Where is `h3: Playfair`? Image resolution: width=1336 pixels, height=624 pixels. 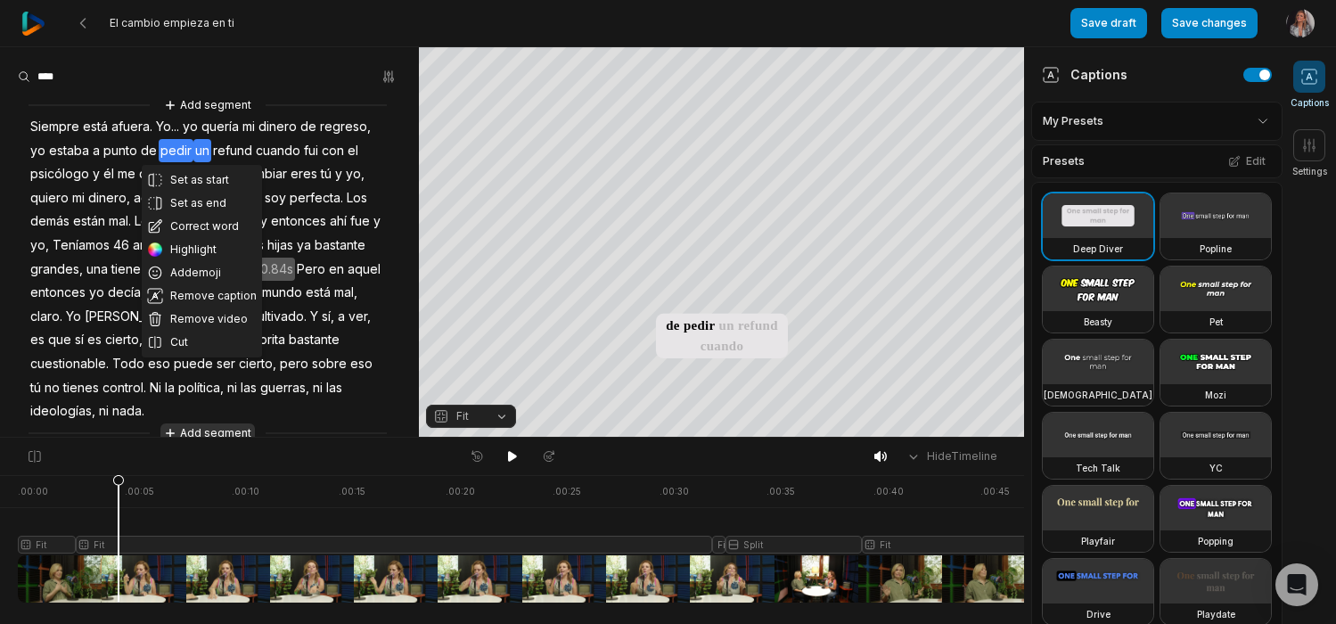 h3: Playfair is located at coordinates (1098, 541).